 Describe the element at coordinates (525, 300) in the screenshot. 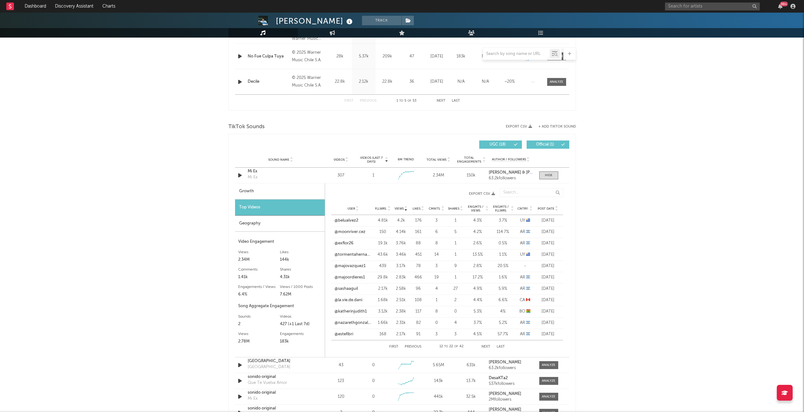

I see `div: CA` at that location.